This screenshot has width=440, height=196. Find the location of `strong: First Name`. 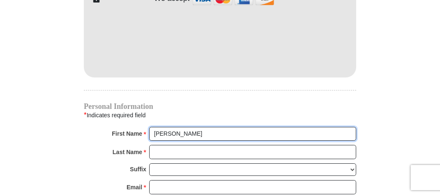

strong: First Name is located at coordinates (127, 134).